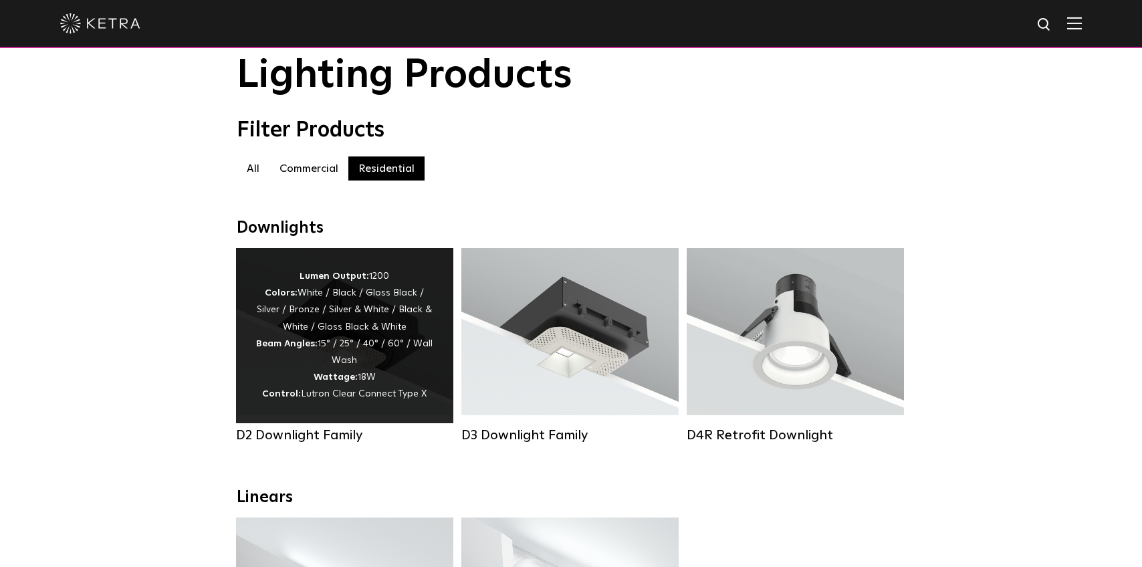 This screenshot has height=567, width=1142. What do you see at coordinates (344, 336) in the screenshot?
I see `div: 1200 White / Black / Gloss Black / Silver / Bronze / Silver & White / Black & White / Gloss Black...` at bounding box center [344, 336].